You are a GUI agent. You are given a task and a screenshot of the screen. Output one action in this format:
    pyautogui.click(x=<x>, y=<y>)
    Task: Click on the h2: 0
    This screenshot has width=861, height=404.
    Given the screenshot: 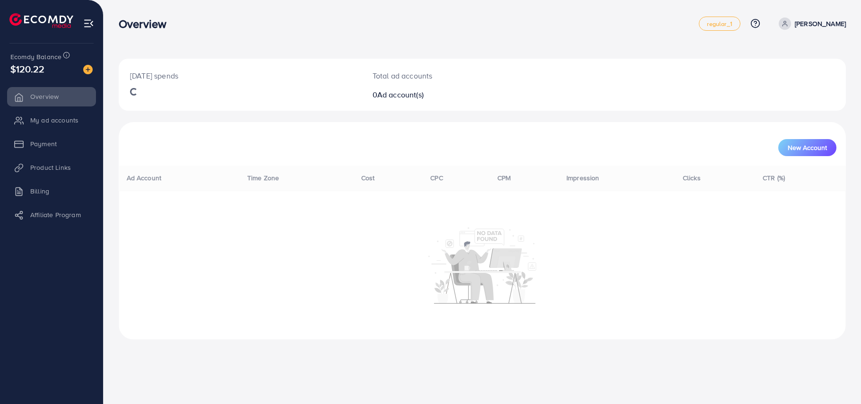 What is the action you would take?
    pyautogui.click(x=452, y=95)
    